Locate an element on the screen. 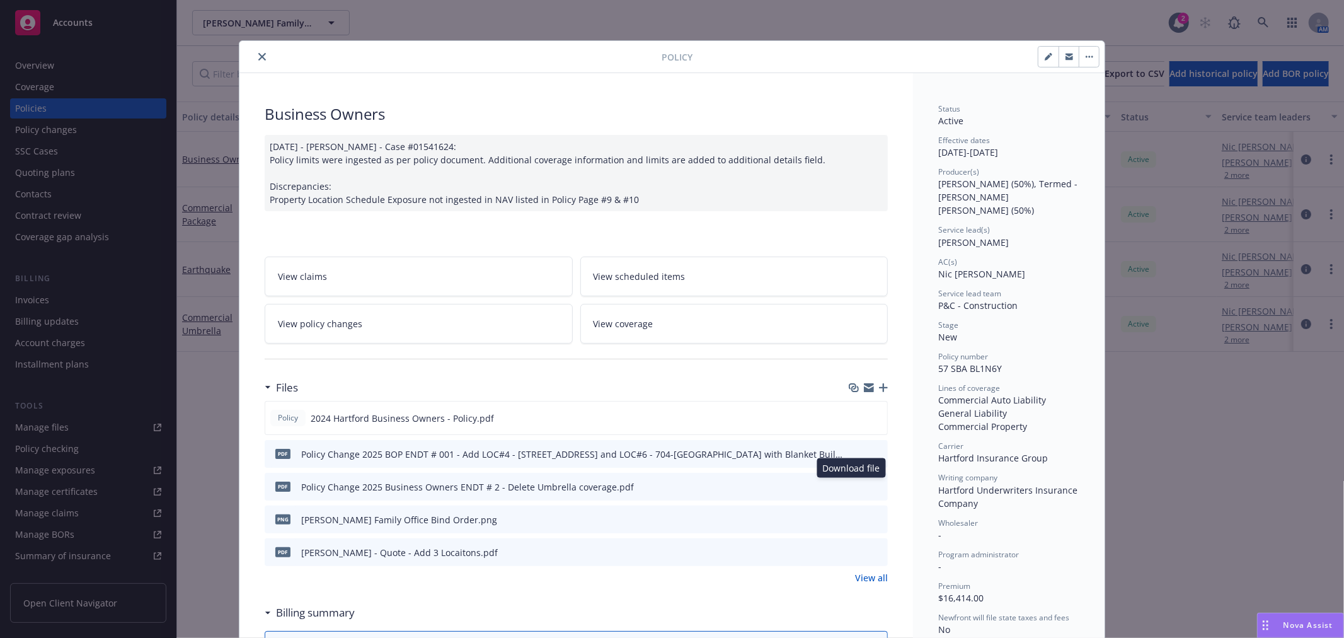 The height and width of the screenshot is (638, 1344). a: View scheduled items is located at coordinates (734, 276).